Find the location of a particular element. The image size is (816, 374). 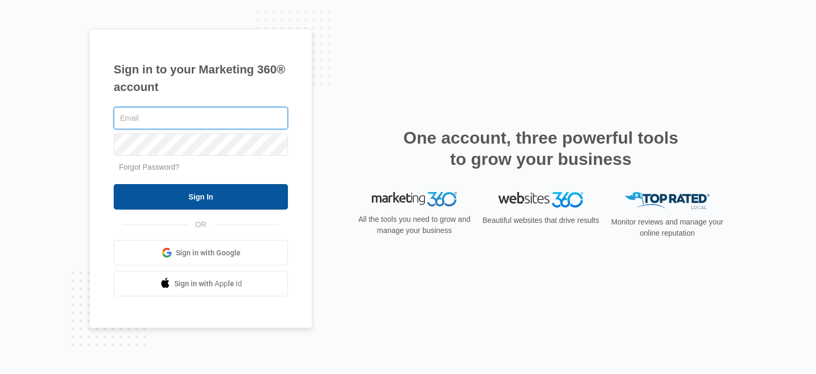

span: OR is located at coordinates (201, 224).